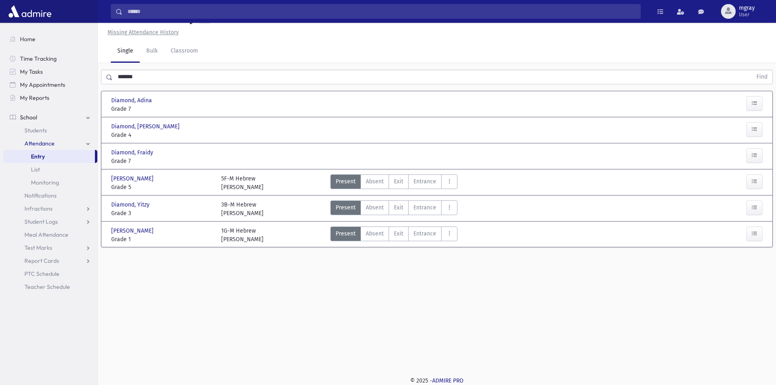 Image resolution: width=776 pixels, height=385 pixels. What do you see at coordinates (47, 287) in the screenshot?
I see `span: Teacher Schedule` at bounding box center [47, 287].